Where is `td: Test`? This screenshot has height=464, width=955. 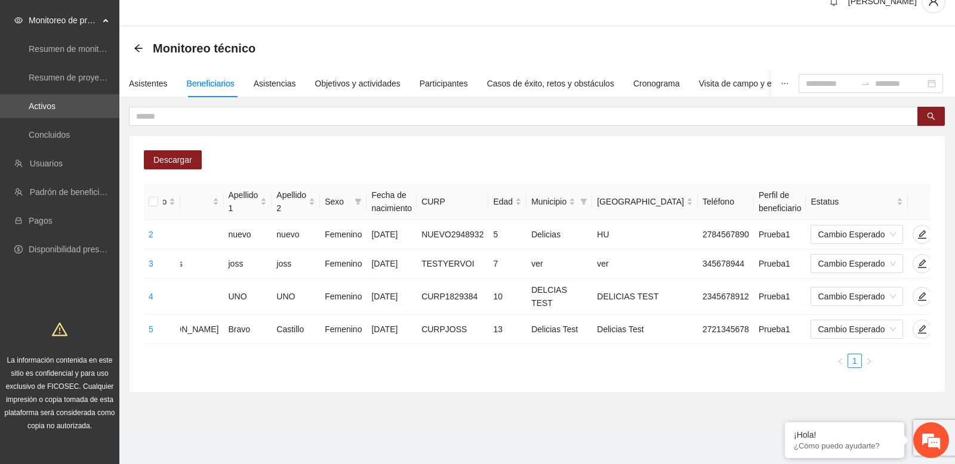
td: Test is located at coordinates (184, 297).